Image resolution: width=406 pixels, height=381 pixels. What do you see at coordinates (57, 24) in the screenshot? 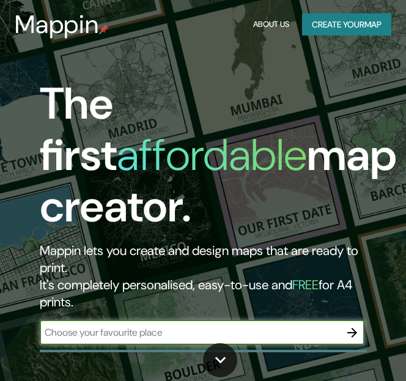
I see `h3: Mappin` at bounding box center [57, 24].